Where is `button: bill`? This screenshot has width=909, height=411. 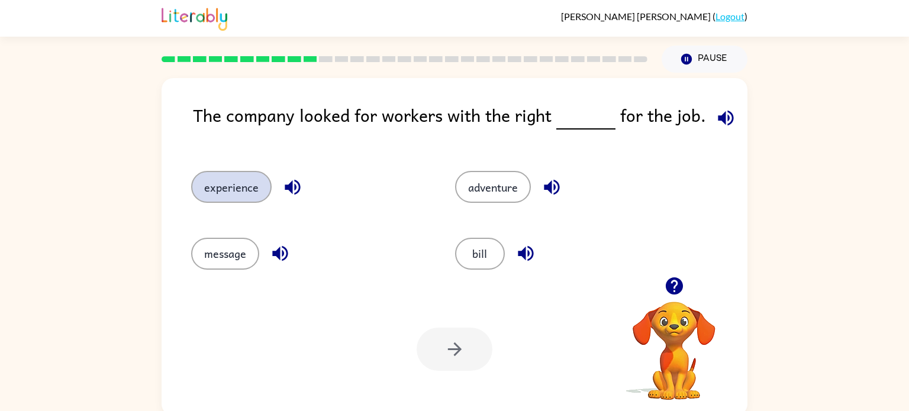 button: bill is located at coordinates (480, 254).